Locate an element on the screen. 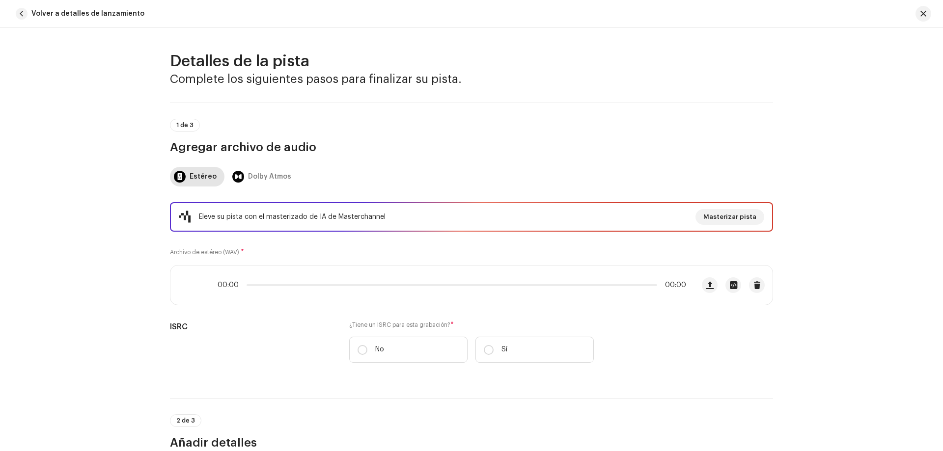 The image size is (943, 451). label: ¿Tiene un ISRC para esta grabación? is located at coordinates (471, 325).